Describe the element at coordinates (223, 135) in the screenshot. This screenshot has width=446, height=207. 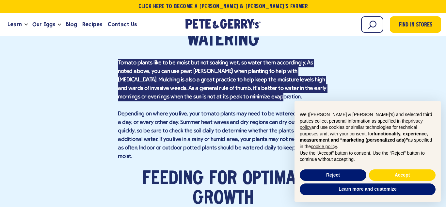
I see `p: Depending on where you live, your tomato plants may need to be watered daily, twice a day, or eve...` at that location.